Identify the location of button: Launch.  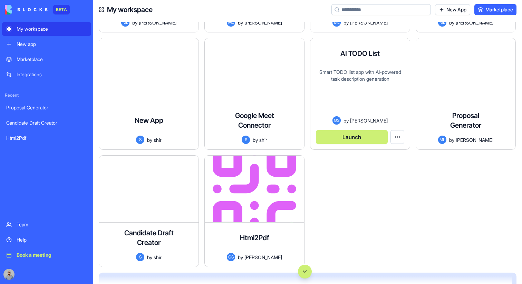
(351, 137).